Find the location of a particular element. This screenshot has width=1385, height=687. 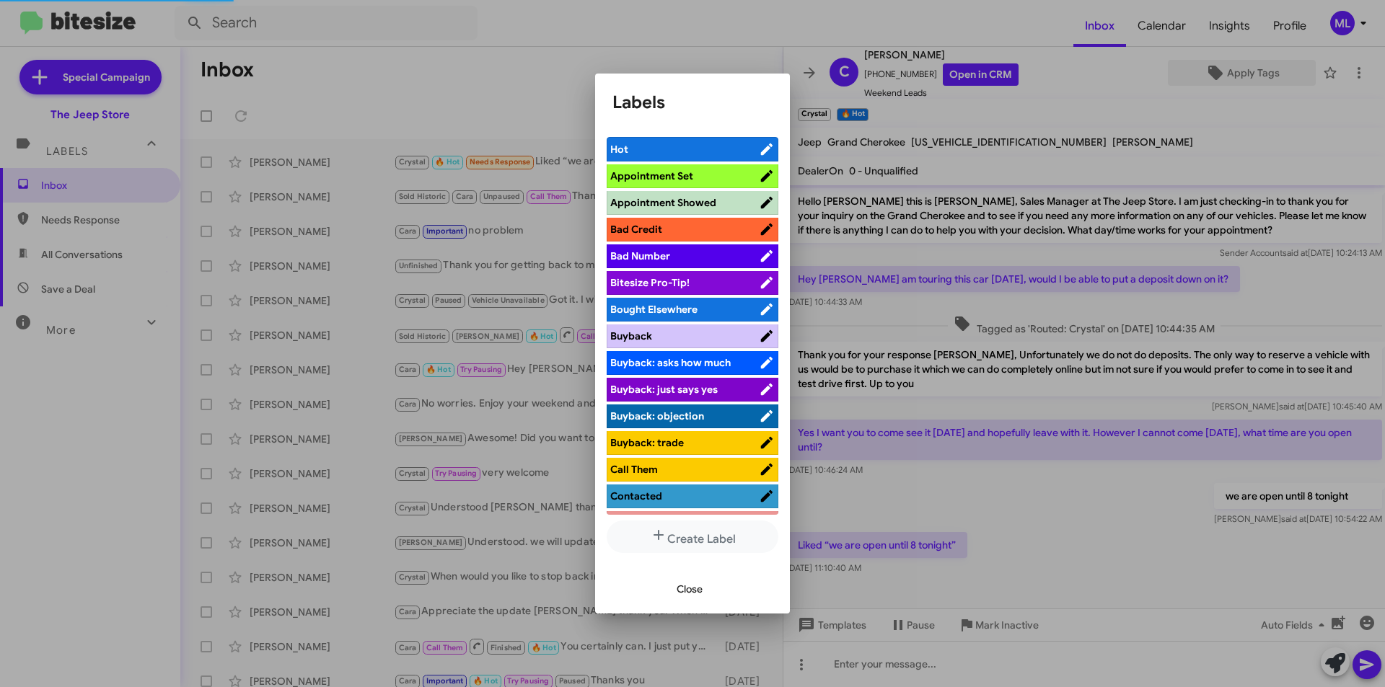

span: Appointment Set is located at coordinates (651, 176).